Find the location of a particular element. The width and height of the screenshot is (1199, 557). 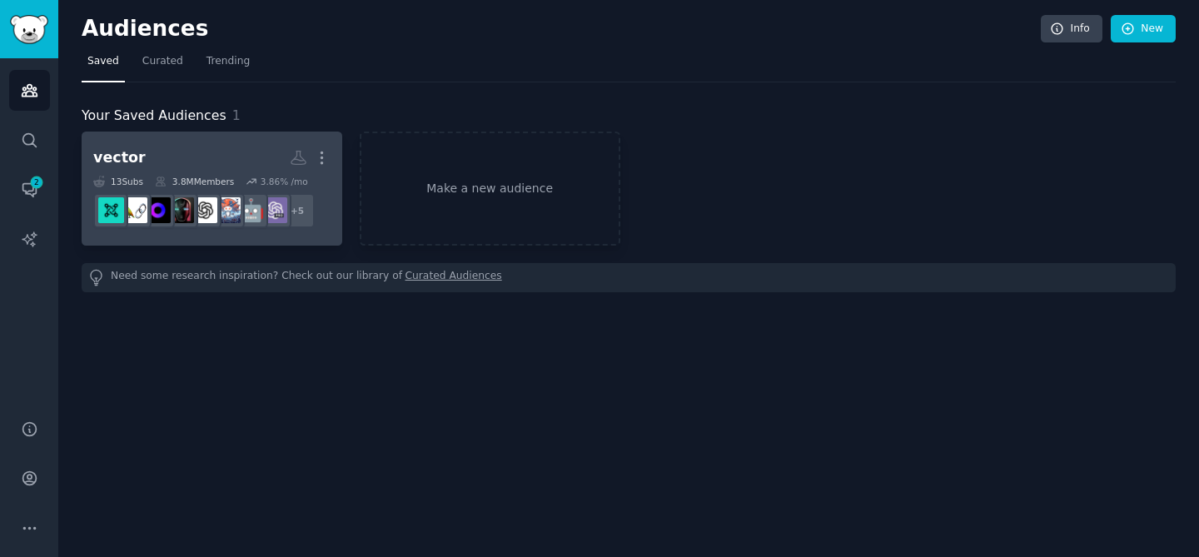

h2: Audiences is located at coordinates (561, 29).